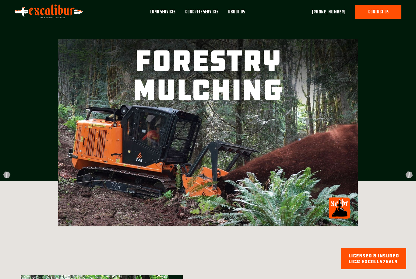 The height and width of the screenshot is (279, 416). Describe the element at coordinates (378, 12) in the screenshot. I see `a: contact us` at that location.